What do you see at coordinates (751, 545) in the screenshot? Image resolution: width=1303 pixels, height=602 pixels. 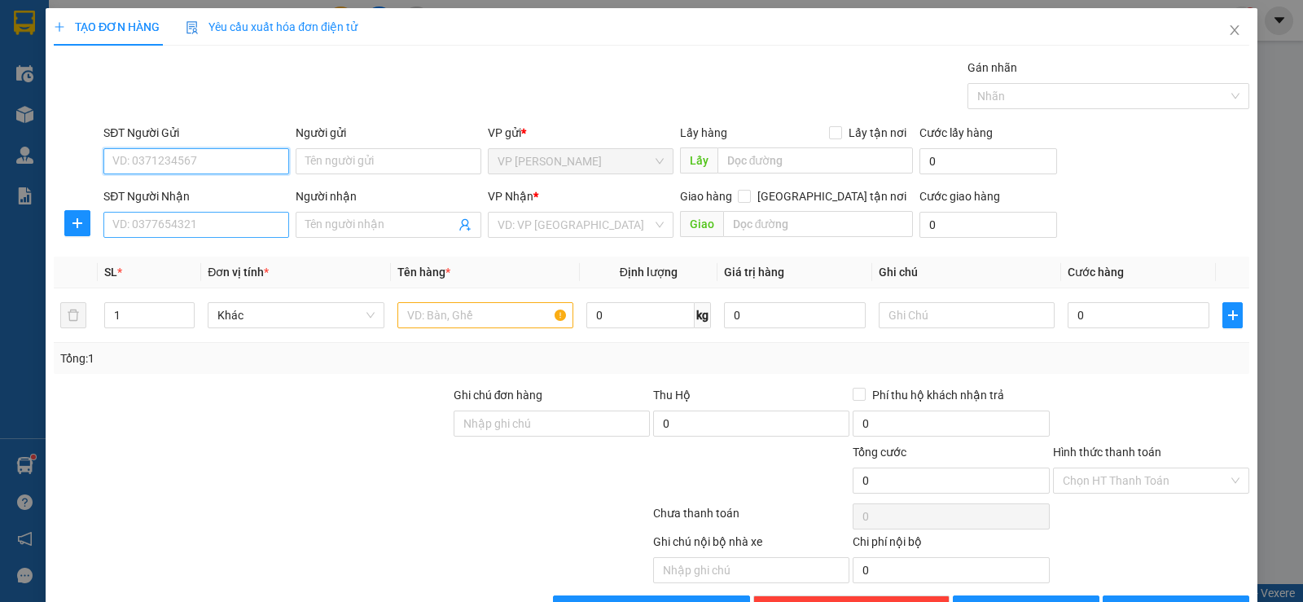 I see `div: Ghi chú nội bộ nhà xe` at bounding box center [751, 545].